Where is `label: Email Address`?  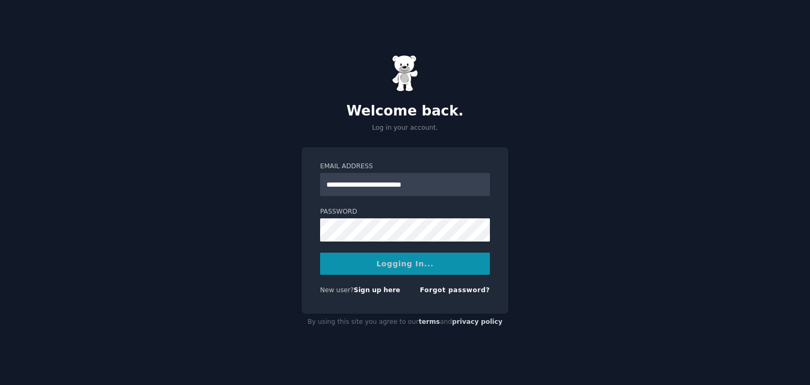 label: Email Address is located at coordinates (405, 167).